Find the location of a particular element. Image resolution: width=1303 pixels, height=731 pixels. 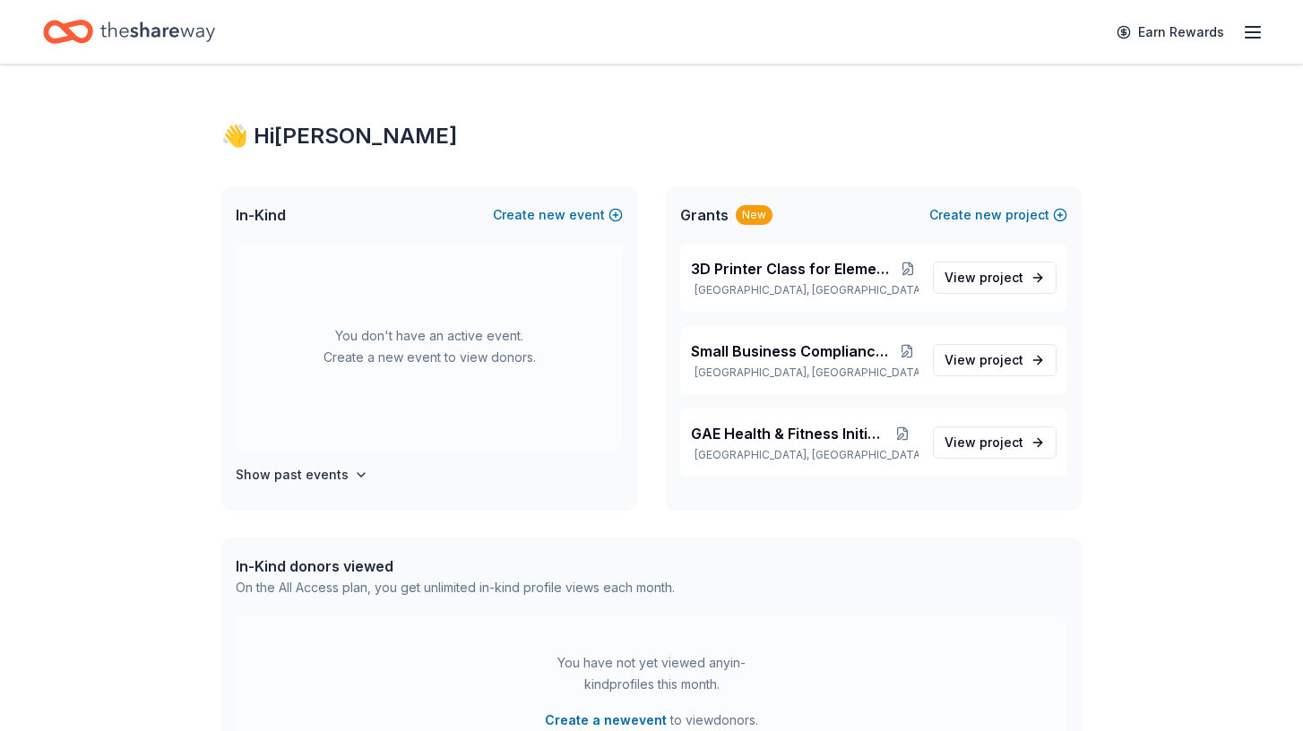

button: Createnewproject is located at coordinates (998, 215).